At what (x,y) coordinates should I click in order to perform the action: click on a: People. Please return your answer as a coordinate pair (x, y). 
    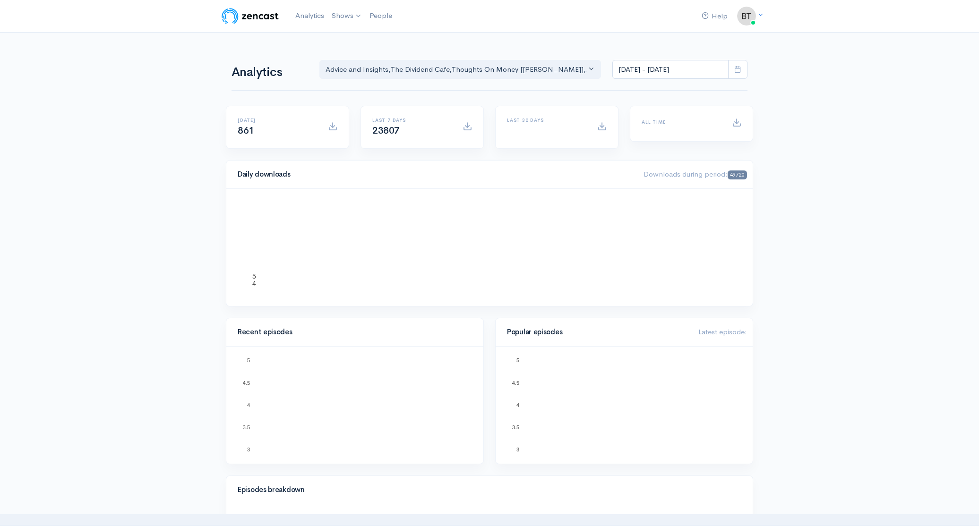
    Looking at the image, I should click on (381, 16).